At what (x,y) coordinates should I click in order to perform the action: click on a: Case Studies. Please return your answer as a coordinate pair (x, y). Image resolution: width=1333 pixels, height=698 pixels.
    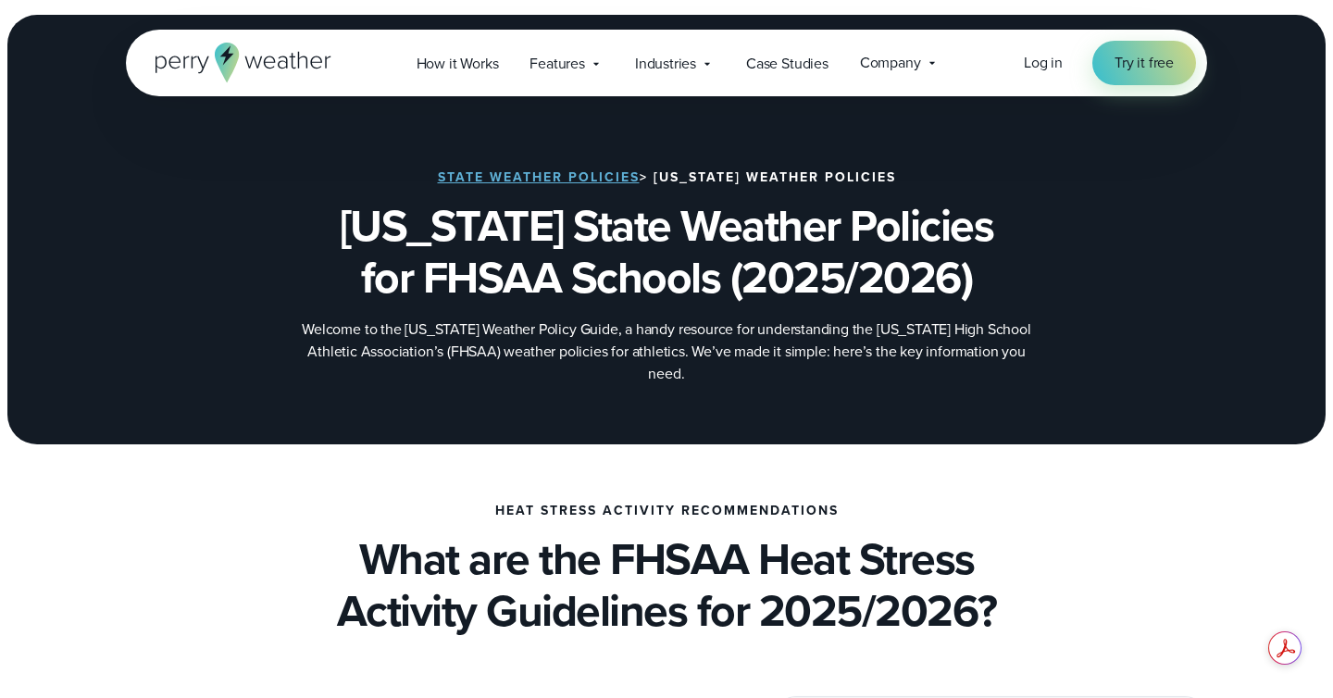
    Looking at the image, I should click on (787, 63).